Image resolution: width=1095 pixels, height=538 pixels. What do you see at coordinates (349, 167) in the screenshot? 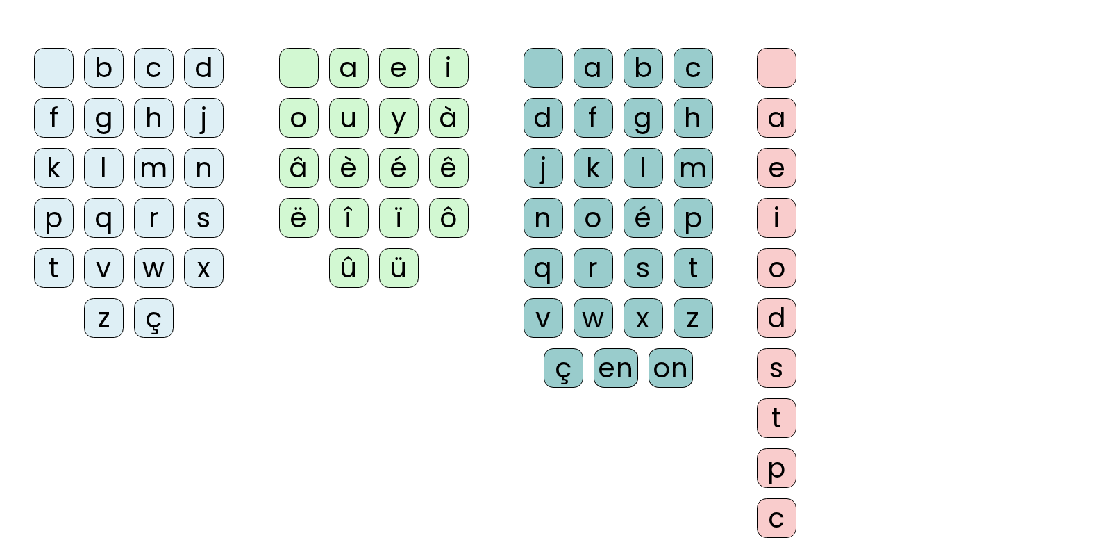
I see `div: è` at bounding box center [349, 167].